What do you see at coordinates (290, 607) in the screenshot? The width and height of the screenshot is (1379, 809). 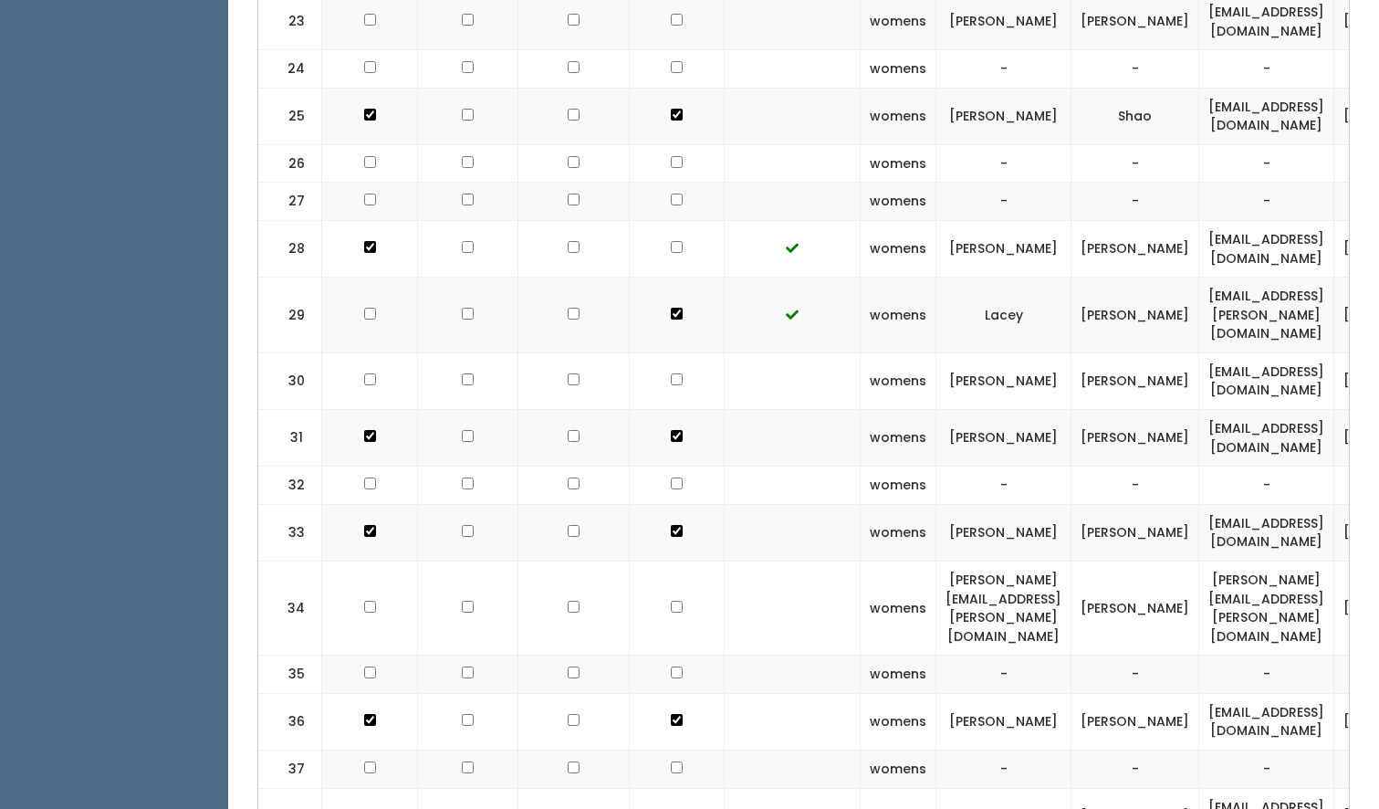 I see `td: 34` at bounding box center [290, 607].